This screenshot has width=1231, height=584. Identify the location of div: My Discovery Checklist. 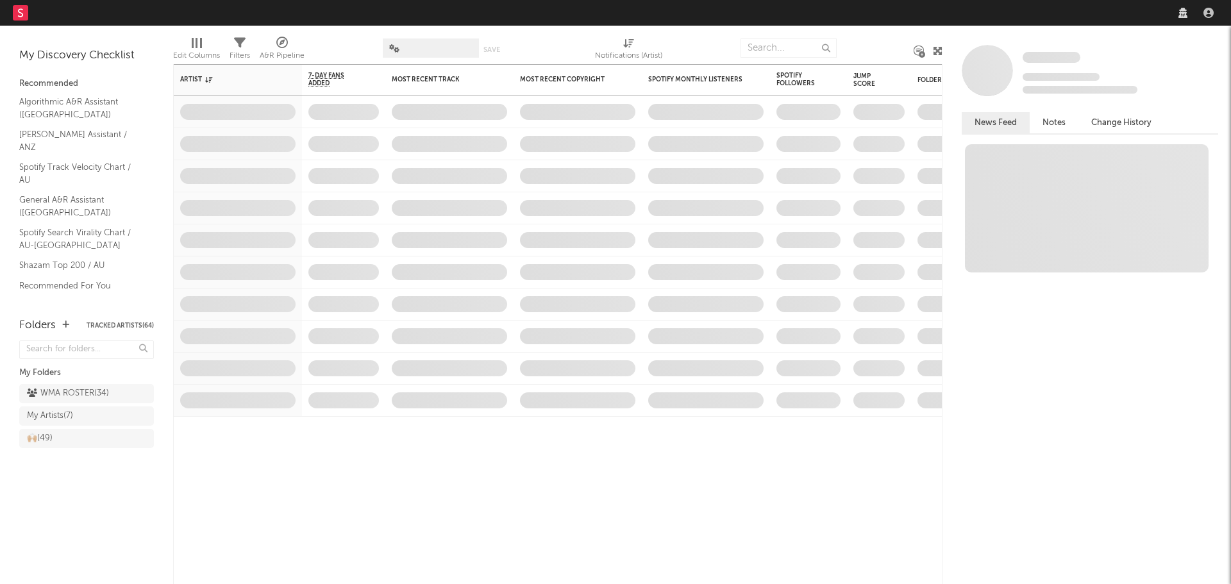
(87, 56).